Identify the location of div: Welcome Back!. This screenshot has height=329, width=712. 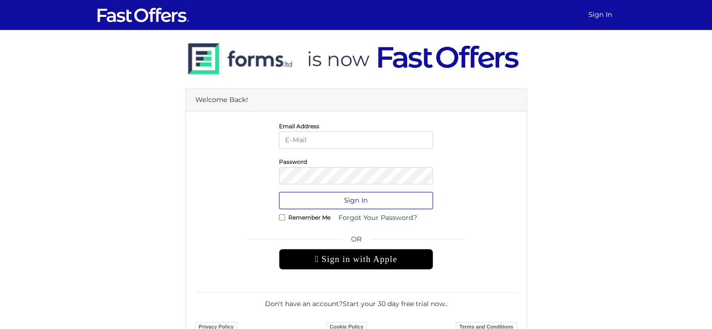
(356, 100).